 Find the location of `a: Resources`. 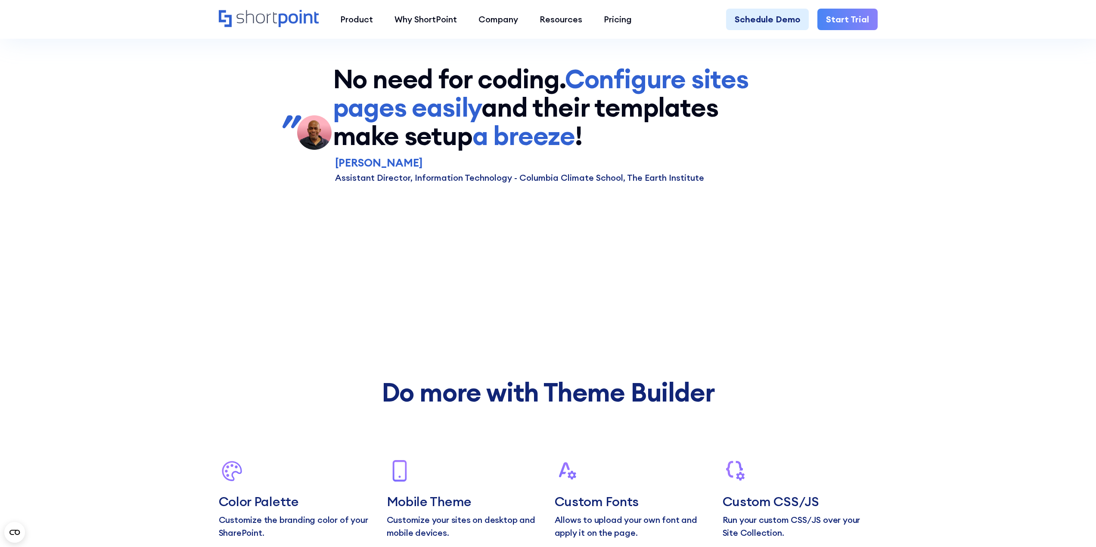

a: Resources is located at coordinates (561, 19).